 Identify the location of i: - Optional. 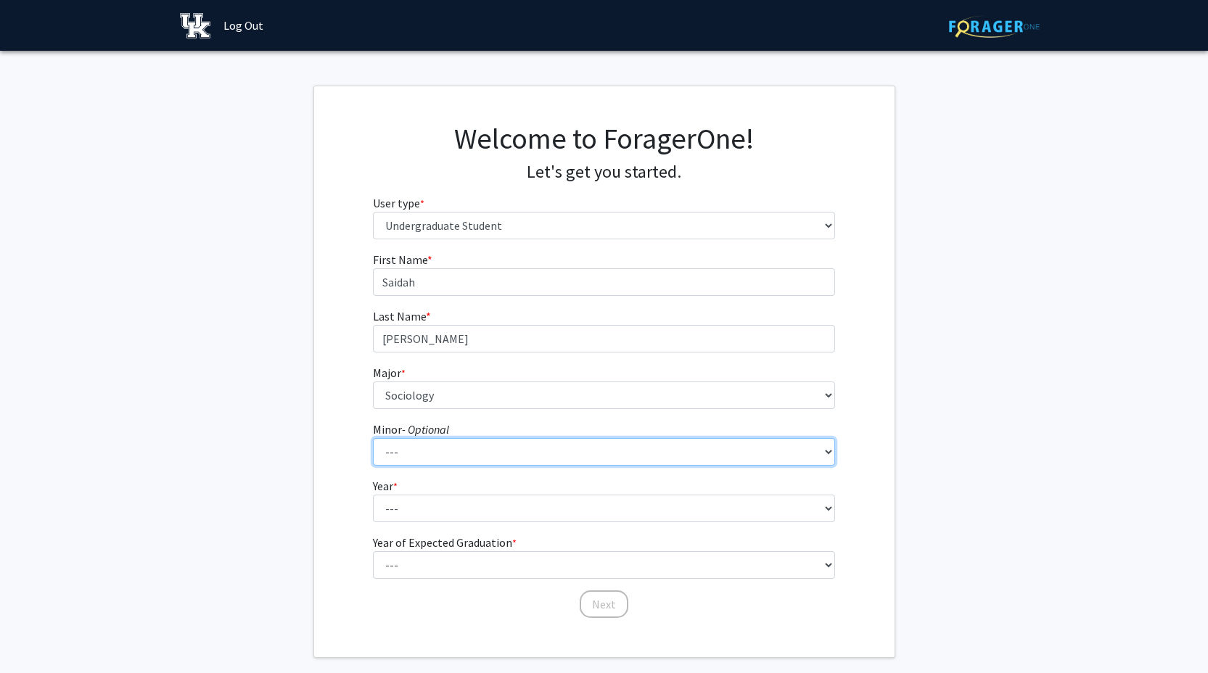
(425, 430).